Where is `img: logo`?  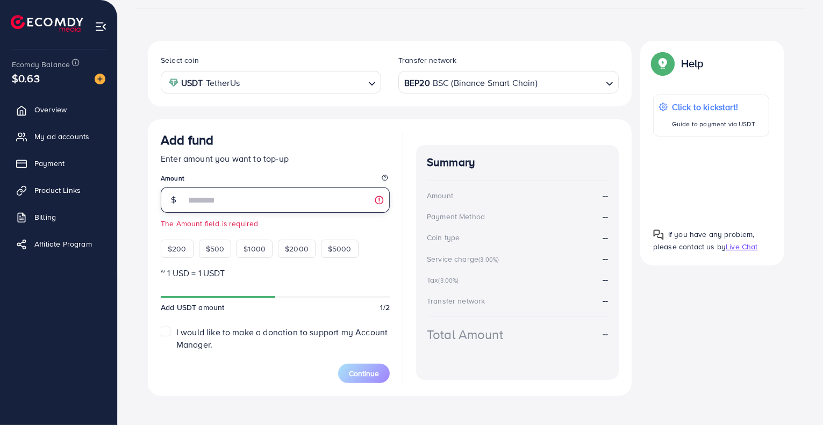 img: logo is located at coordinates (47, 23).